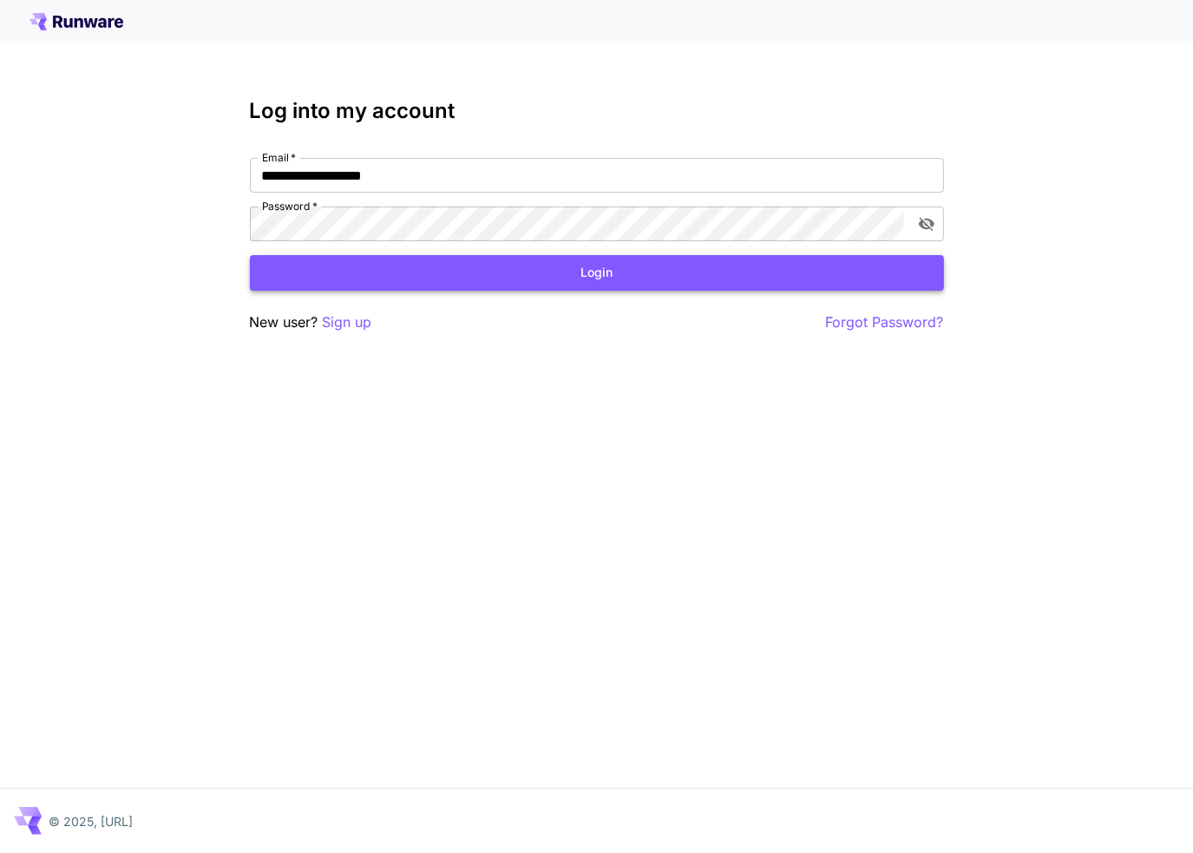 This screenshot has width=1193, height=853. What do you see at coordinates (347, 322) in the screenshot?
I see `button: Sign up` at bounding box center [347, 322].